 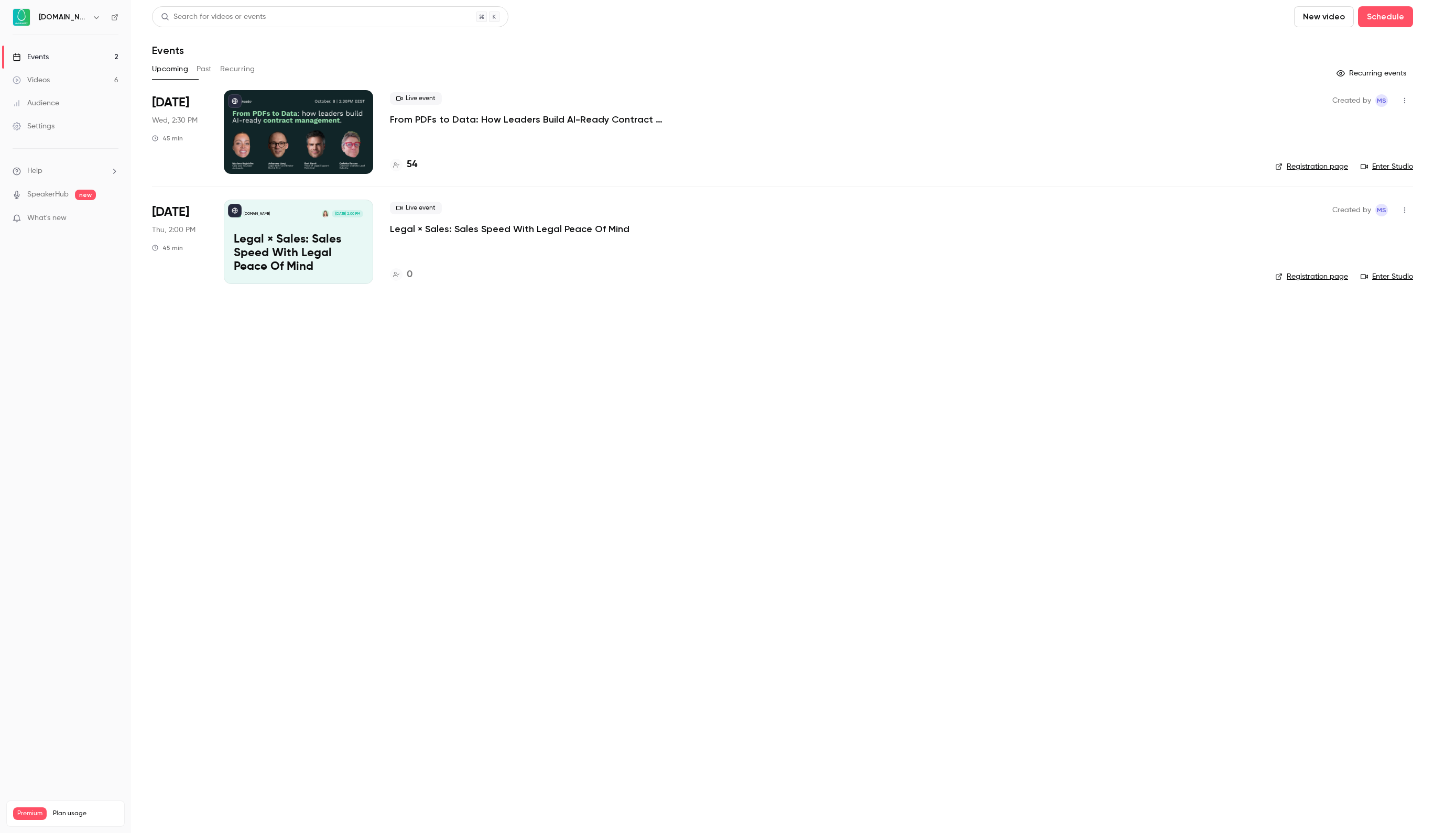 I want to click on div: Search for videos or events, so click(x=213, y=17).